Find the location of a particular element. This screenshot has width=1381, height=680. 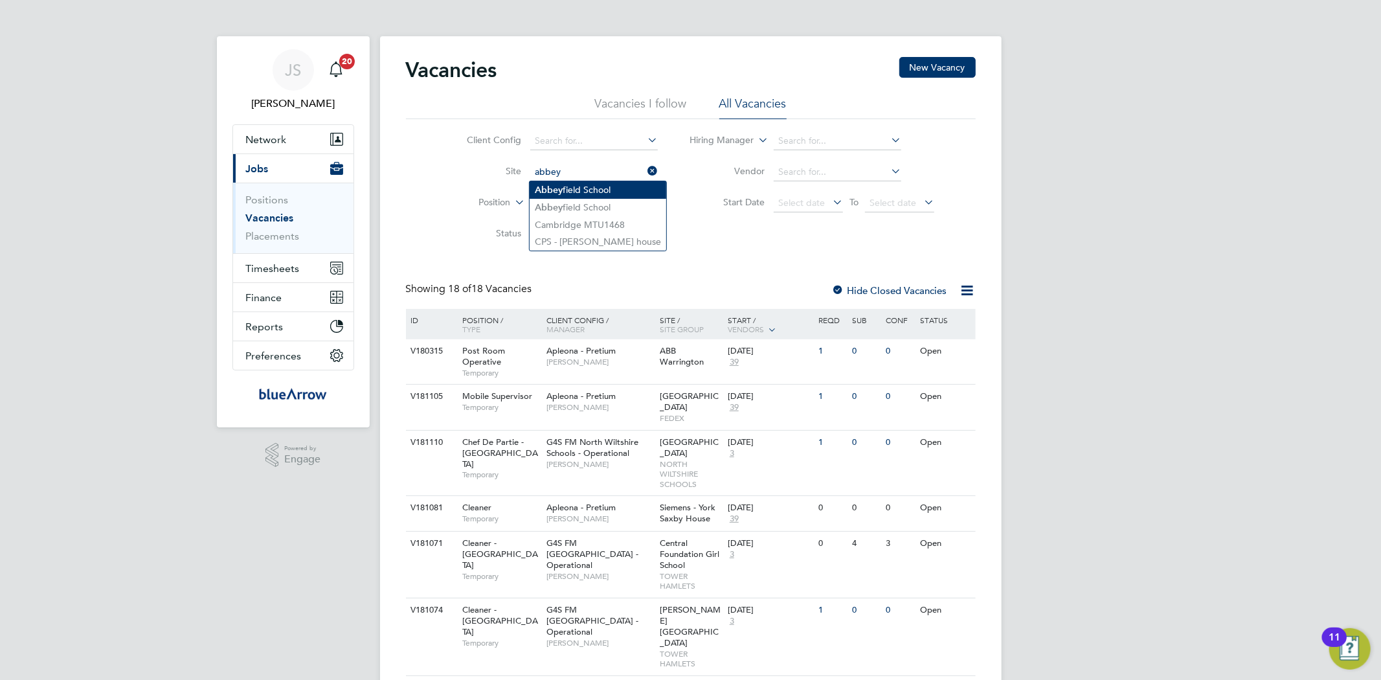

div: Jobs is located at coordinates (293, 218).